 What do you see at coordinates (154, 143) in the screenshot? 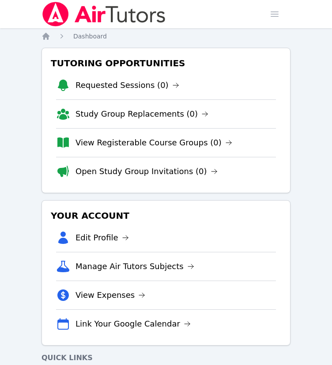
I see `a: View Registerable Course Groups (0)` at bounding box center [154, 143].